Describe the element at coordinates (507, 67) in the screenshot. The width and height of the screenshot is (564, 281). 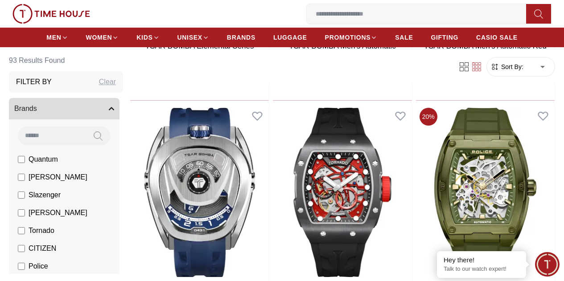
I see `button: Sort By:` at that location.